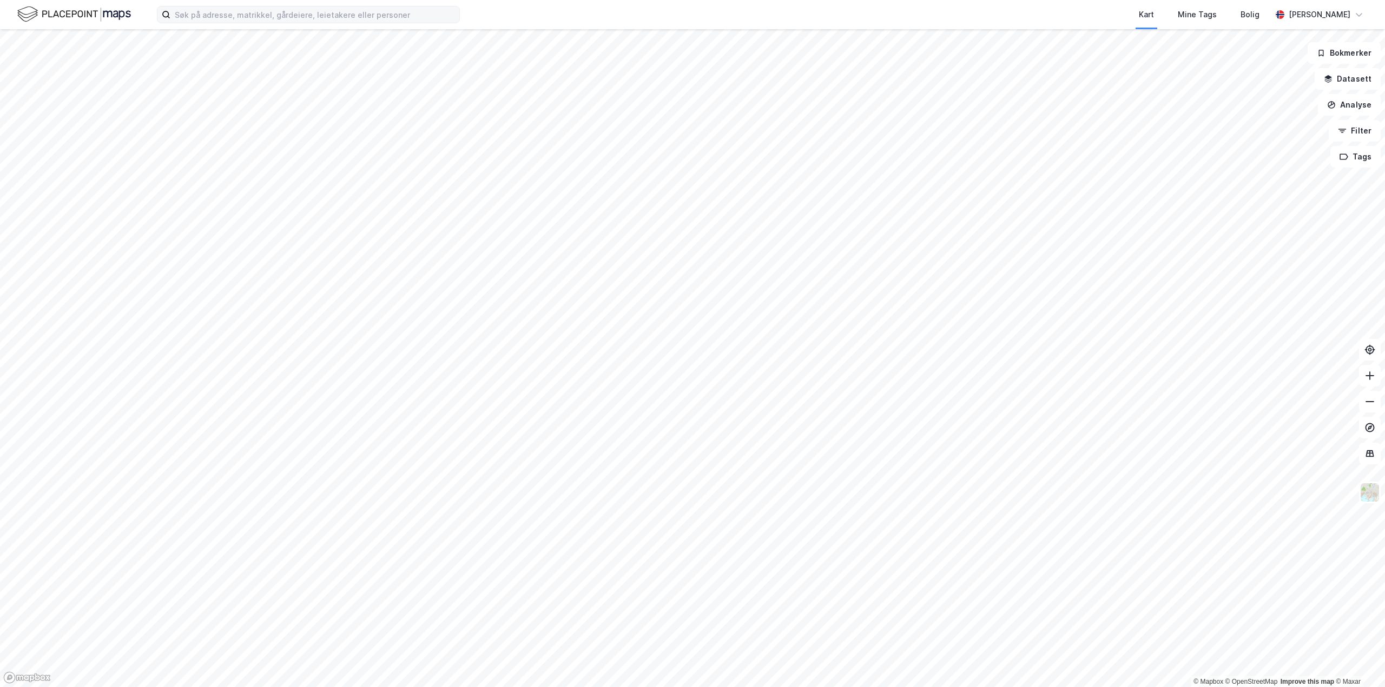  Describe the element at coordinates (315, 15) in the screenshot. I see `input: Søk på adresse, matrikkel, gårdeiere, leietakere eller personer` at that location.